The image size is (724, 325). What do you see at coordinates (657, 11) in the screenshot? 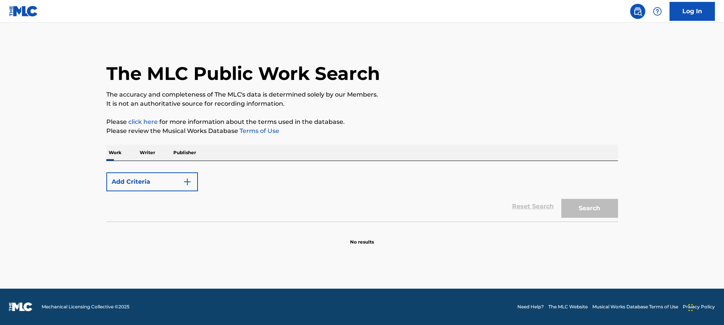
I see `div: Help` at bounding box center [657, 11].